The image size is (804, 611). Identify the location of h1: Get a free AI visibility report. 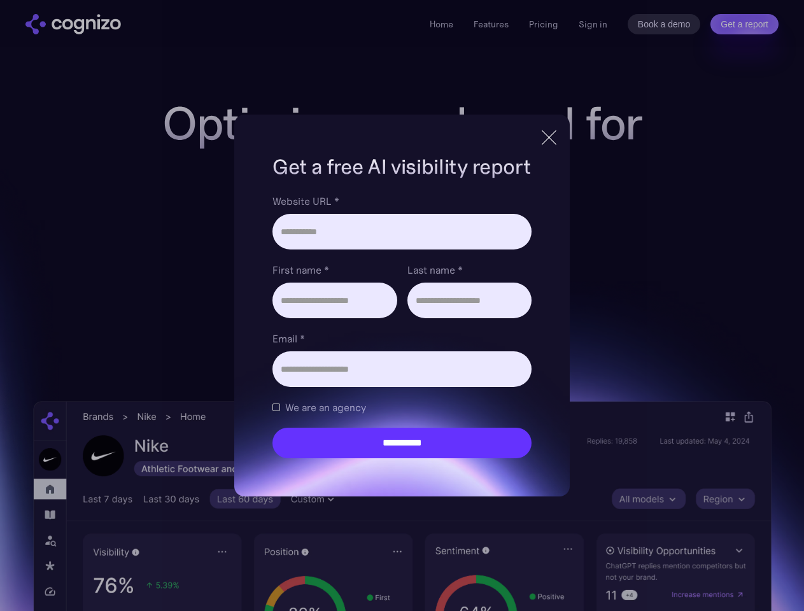
(402, 167).